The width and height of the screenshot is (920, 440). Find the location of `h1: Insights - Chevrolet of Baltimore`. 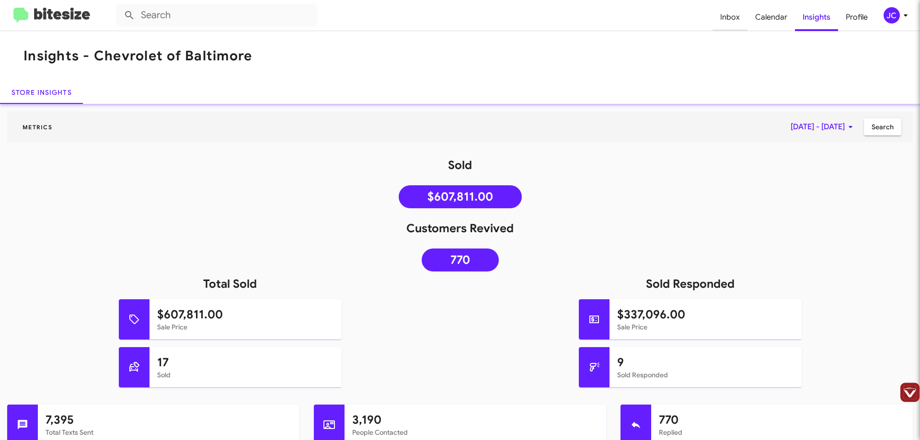

h1: Insights - Chevrolet of Baltimore is located at coordinates (138, 56).